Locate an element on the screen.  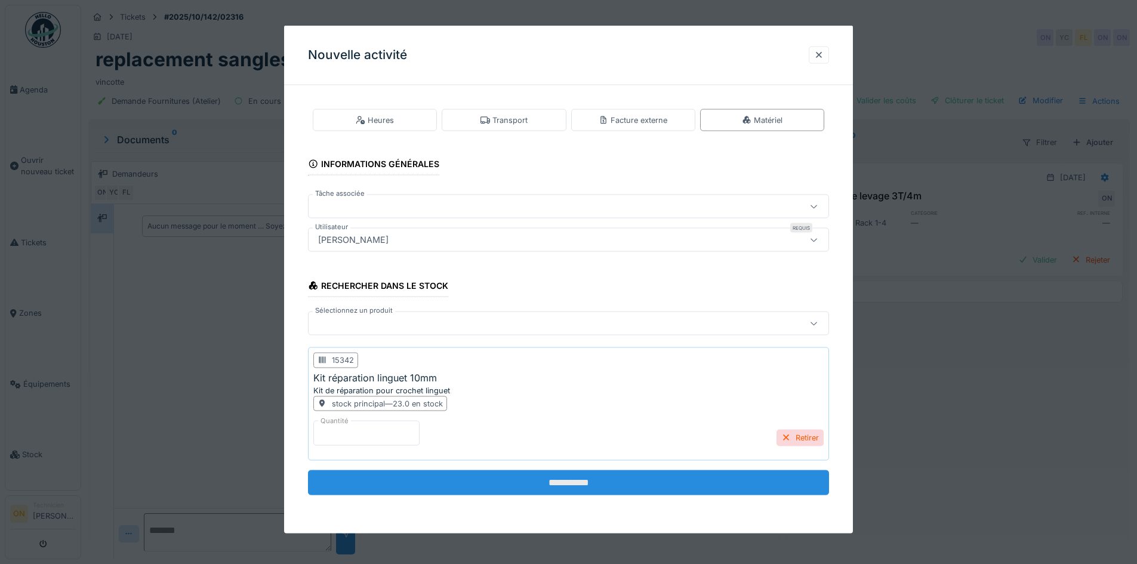
div: Heures is located at coordinates (375, 120).